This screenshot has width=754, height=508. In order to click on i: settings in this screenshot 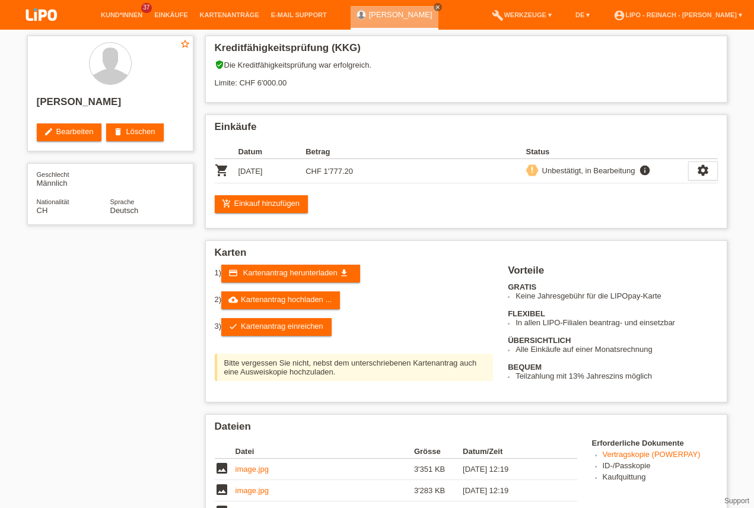, I will do `click(703, 170)`.